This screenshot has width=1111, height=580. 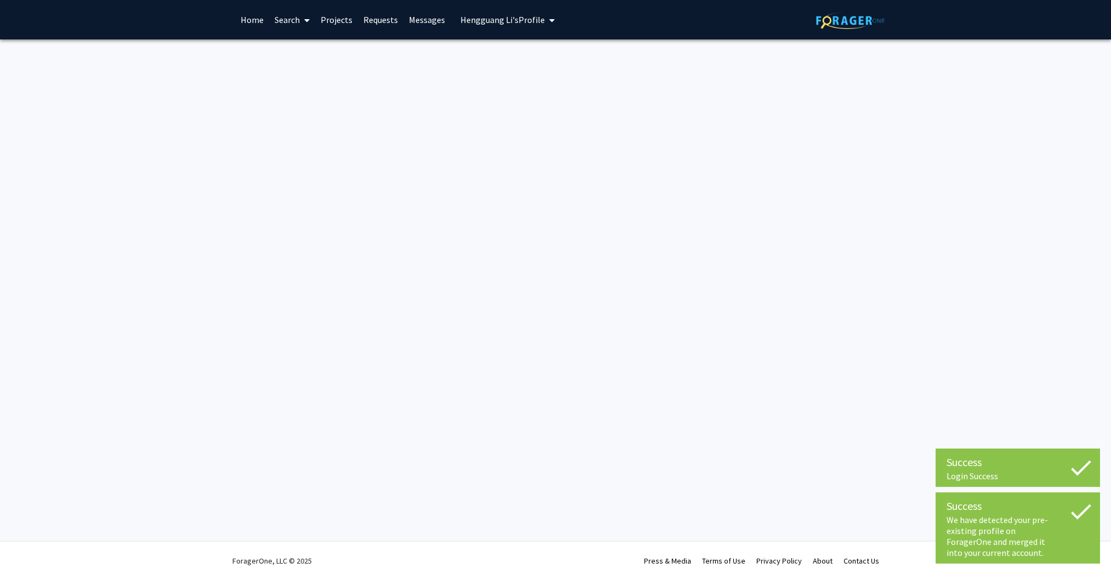 I want to click on a: Home, so click(x=252, y=20).